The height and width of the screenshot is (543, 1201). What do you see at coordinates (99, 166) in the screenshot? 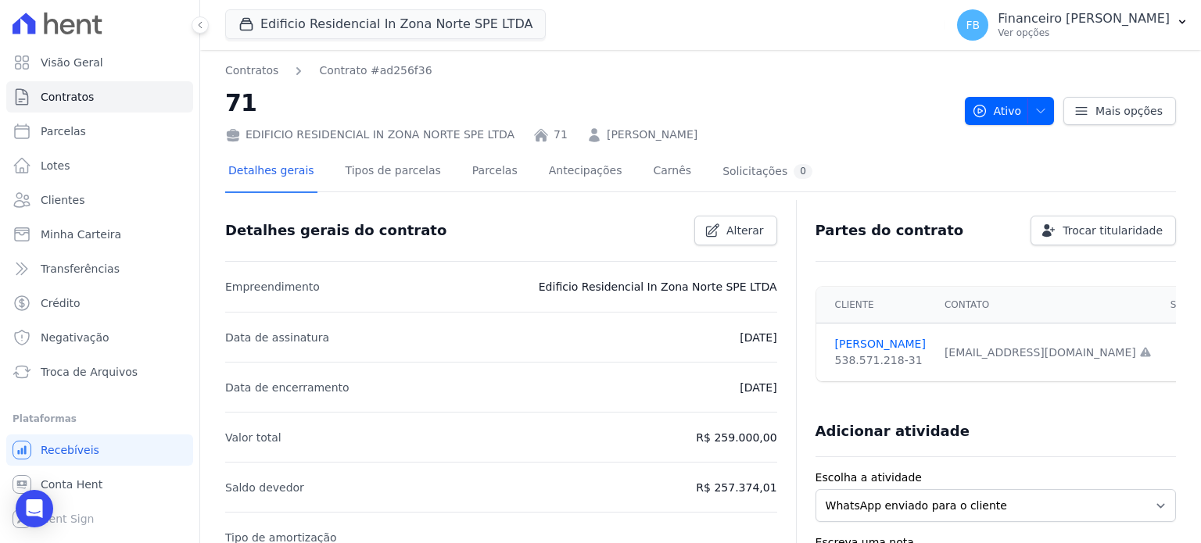
I see `a: Lotes` at bounding box center [99, 166].